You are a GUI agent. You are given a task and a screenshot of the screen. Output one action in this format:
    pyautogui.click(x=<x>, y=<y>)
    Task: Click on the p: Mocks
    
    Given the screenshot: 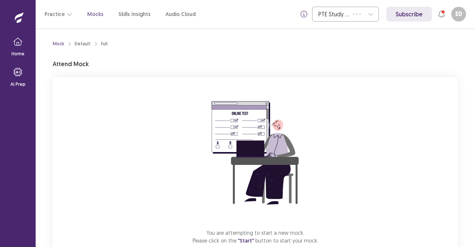 What is the action you would take?
    pyautogui.click(x=95, y=14)
    